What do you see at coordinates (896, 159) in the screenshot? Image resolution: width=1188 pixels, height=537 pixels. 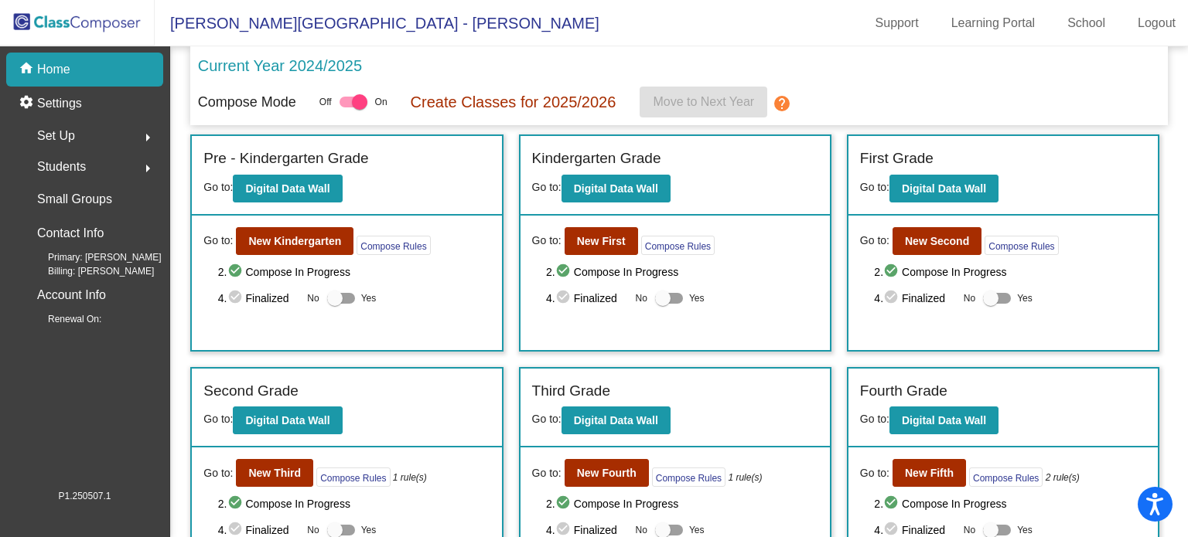 I see `label: First Grade` at bounding box center [896, 159].